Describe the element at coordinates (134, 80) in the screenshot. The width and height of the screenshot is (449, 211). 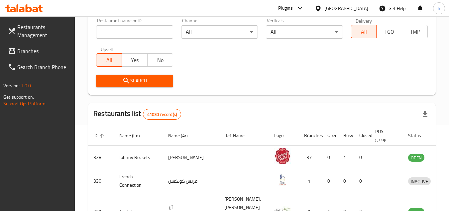
I see `button: Search` at that location.